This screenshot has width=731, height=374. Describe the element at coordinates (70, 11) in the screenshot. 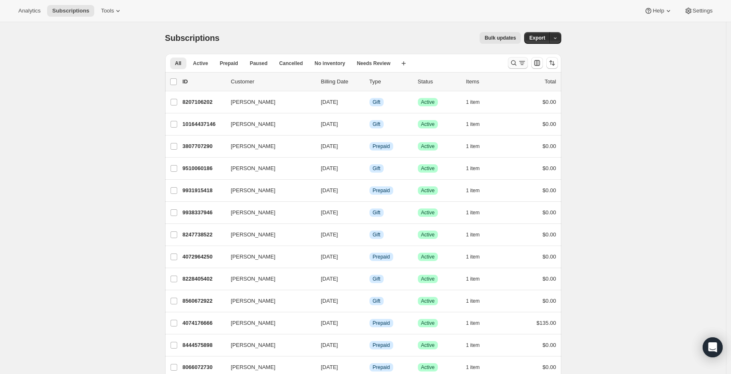

I see `span: Subscriptions` at that location.